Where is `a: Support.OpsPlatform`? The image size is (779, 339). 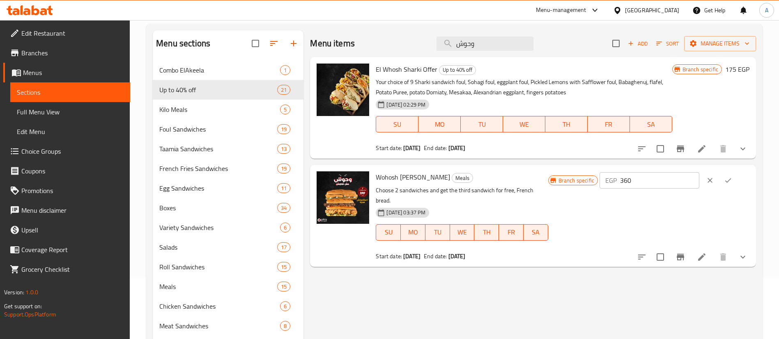
a: Support.OpsPlatform is located at coordinates (30, 315).